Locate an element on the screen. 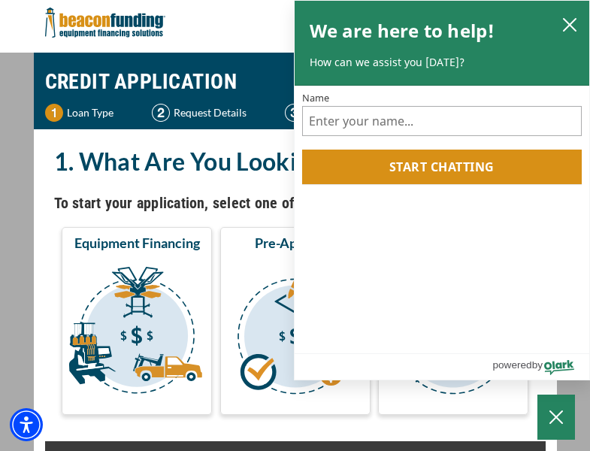 This screenshot has width=590, height=451. img: Pre-Approval is located at coordinates (296, 333).